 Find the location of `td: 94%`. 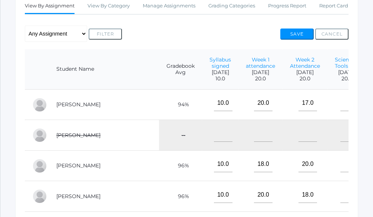

td: 94% is located at coordinates (181, 105).